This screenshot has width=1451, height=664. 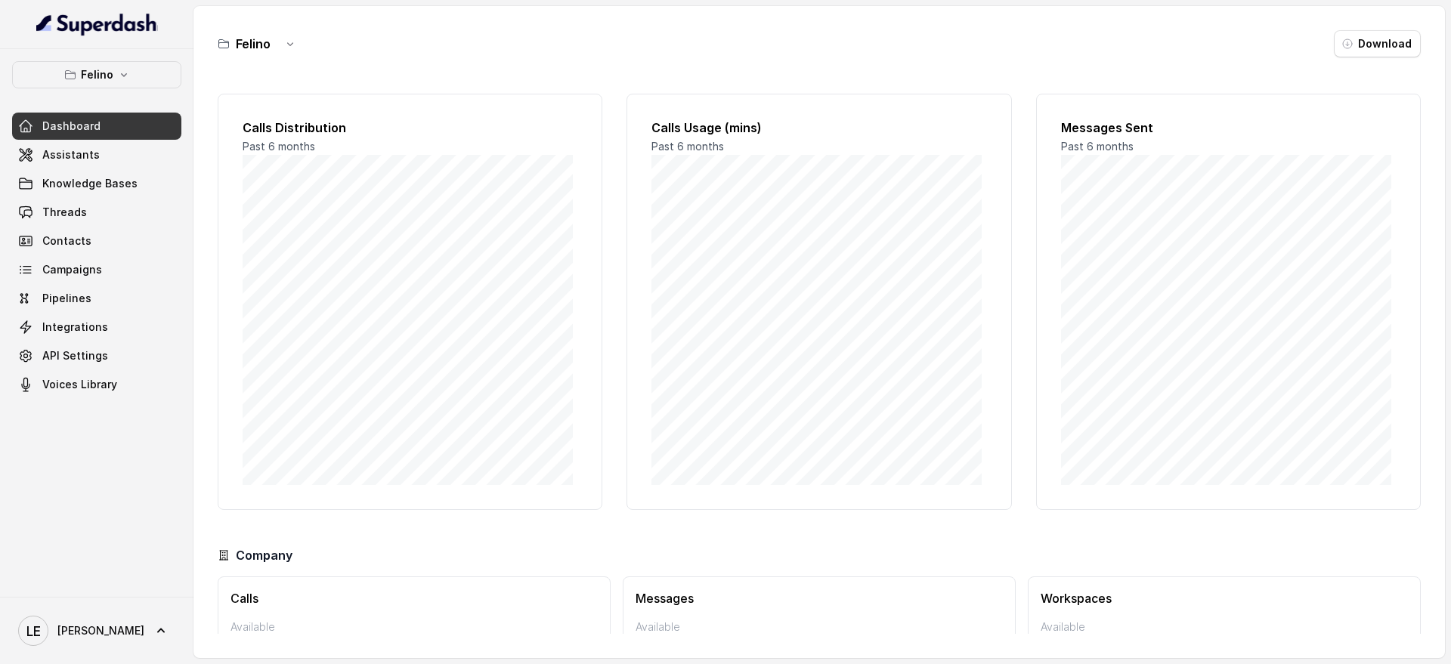 I want to click on span: Voices Library, so click(x=79, y=385).